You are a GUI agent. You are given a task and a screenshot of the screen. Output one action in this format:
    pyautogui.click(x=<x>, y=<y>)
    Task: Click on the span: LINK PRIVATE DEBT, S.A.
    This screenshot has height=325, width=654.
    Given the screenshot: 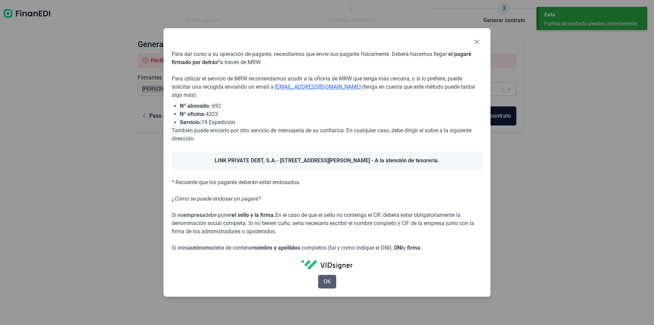 What is the action you would take?
    pyautogui.click(x=246, y=160)
    